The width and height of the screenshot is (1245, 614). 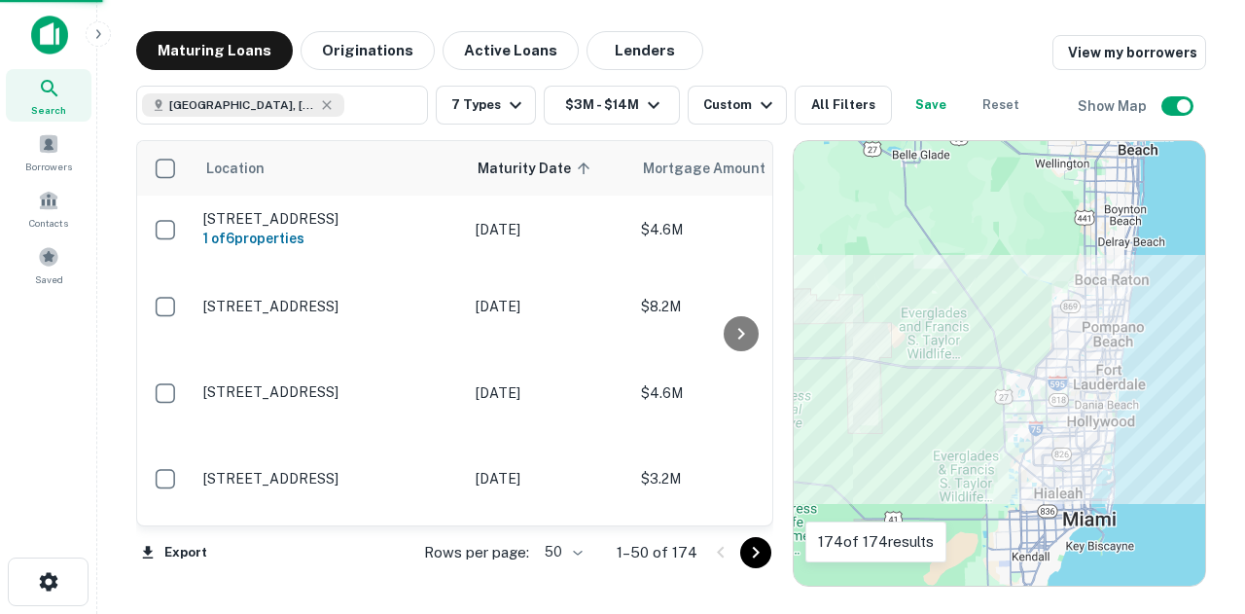 I want to click on a: Saved, so click(x=49, y=265).